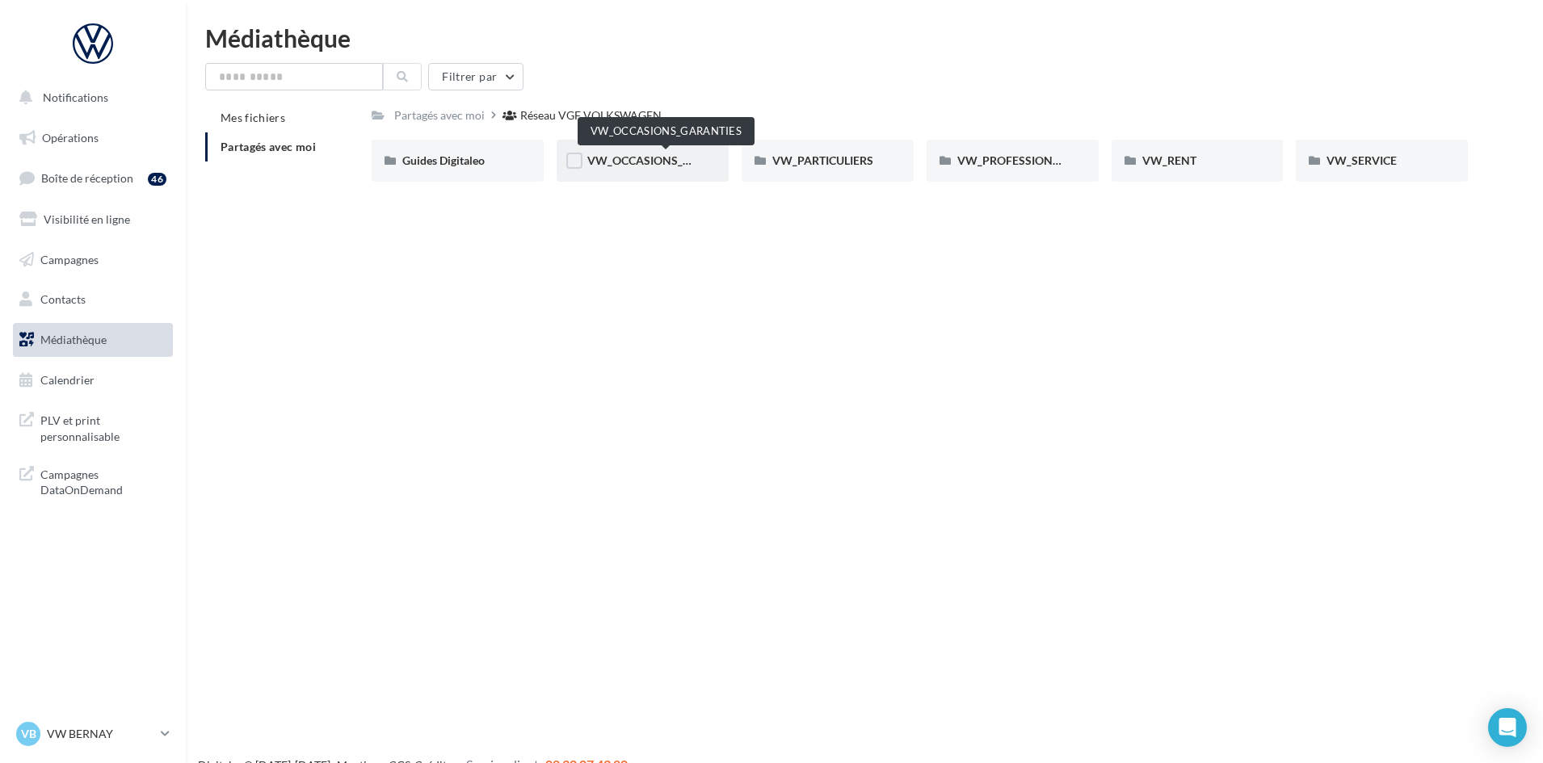 The height and width of the screenshot is (763, 1543). What do you see at coordinates (93, 481) in the screenshot?
I see `a: Campagnes DataOnDemand` at bounding box center [93, 481].